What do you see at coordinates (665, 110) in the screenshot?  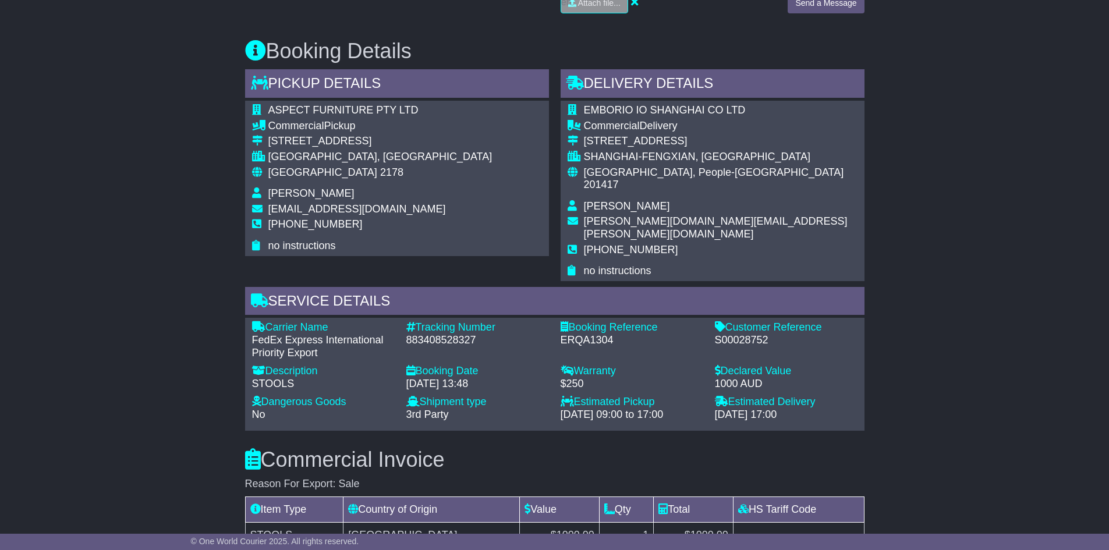 I see `span: EMBORIO IO SHANGHAI CO LTD` at bounding box center [665, 110].